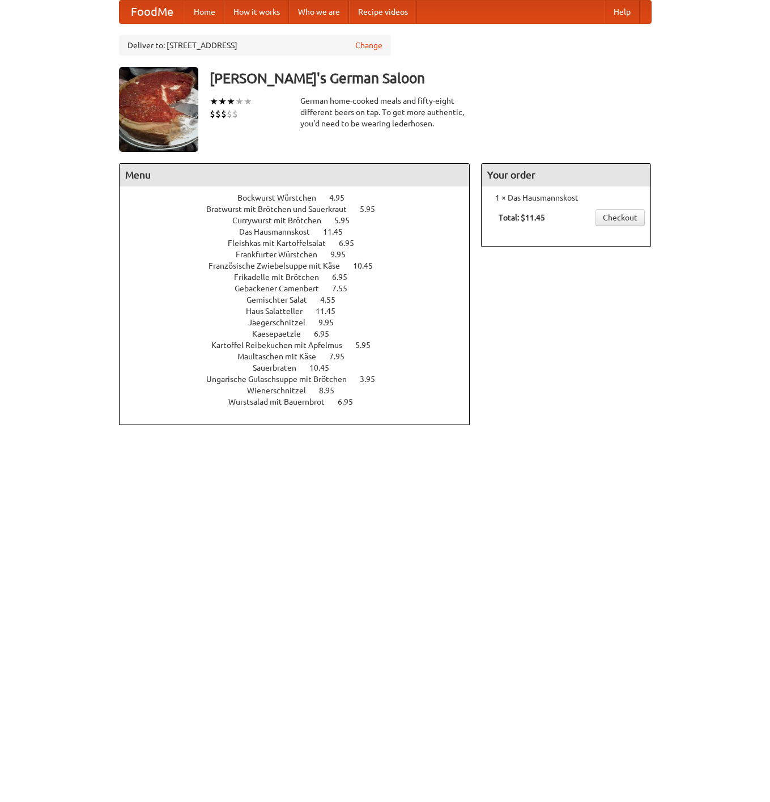  What do you see at coordinates (205, 12) in the screenshot?
I see `a: Home` at bounding box center [205, 12].